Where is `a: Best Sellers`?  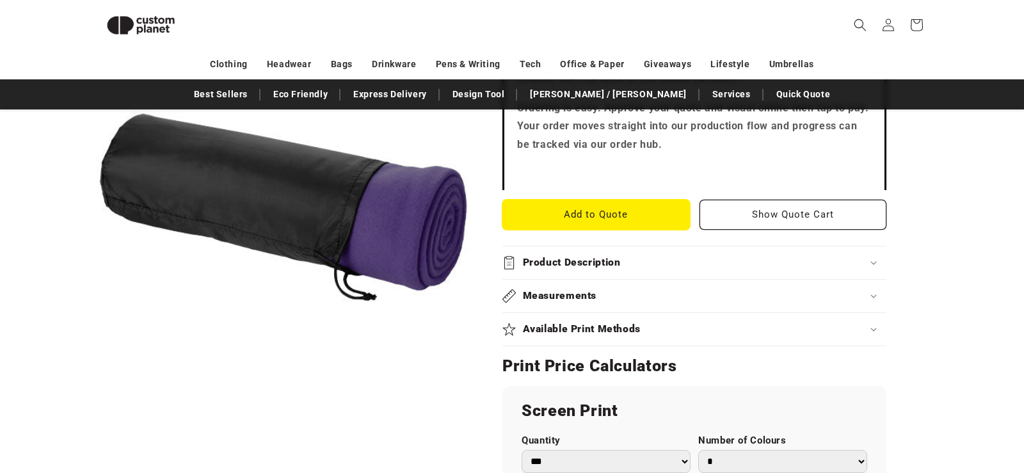 a: Best Sellers is located at coordinates (221, 94).